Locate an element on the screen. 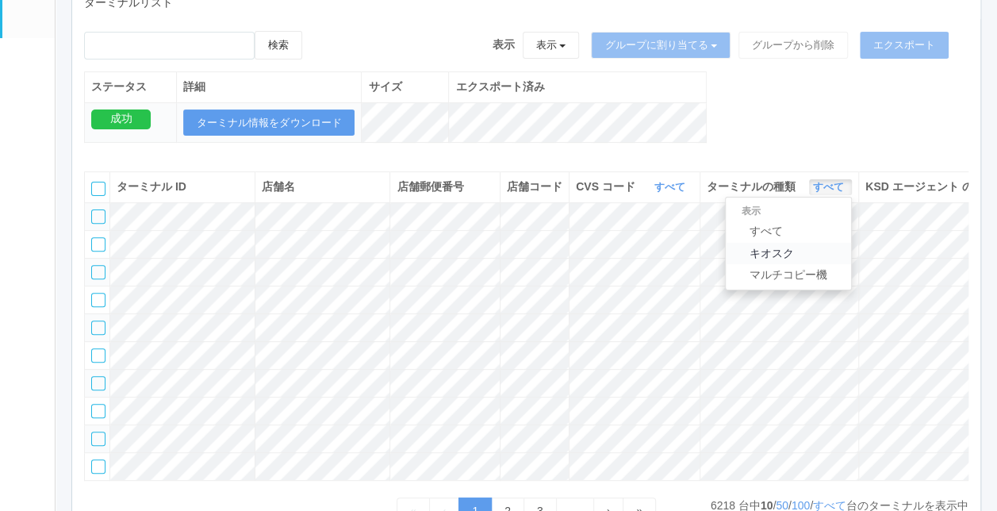 This screenshot has width=997, height=511. div: 詳細 is located at coordinates (269, 86).